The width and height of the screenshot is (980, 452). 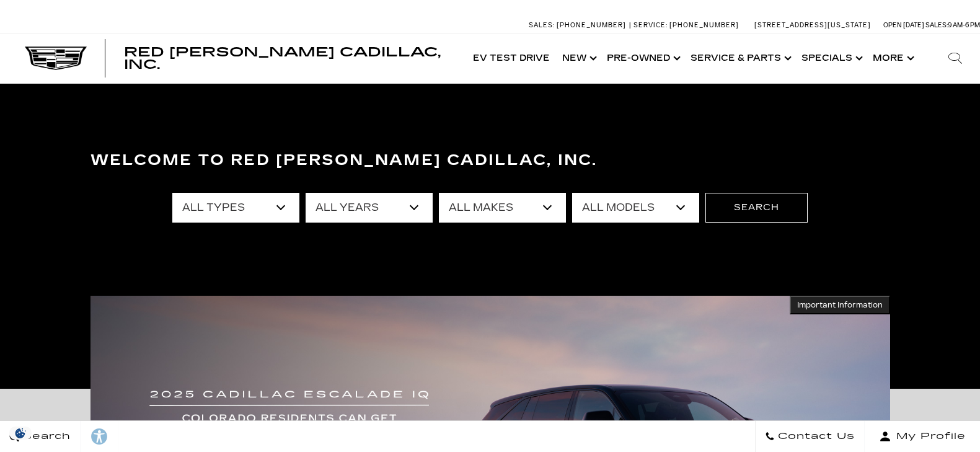 What do you see at coordinates (831, 58) in the screenshot?
I see `a: Specials` at bounding box center [831, 58].